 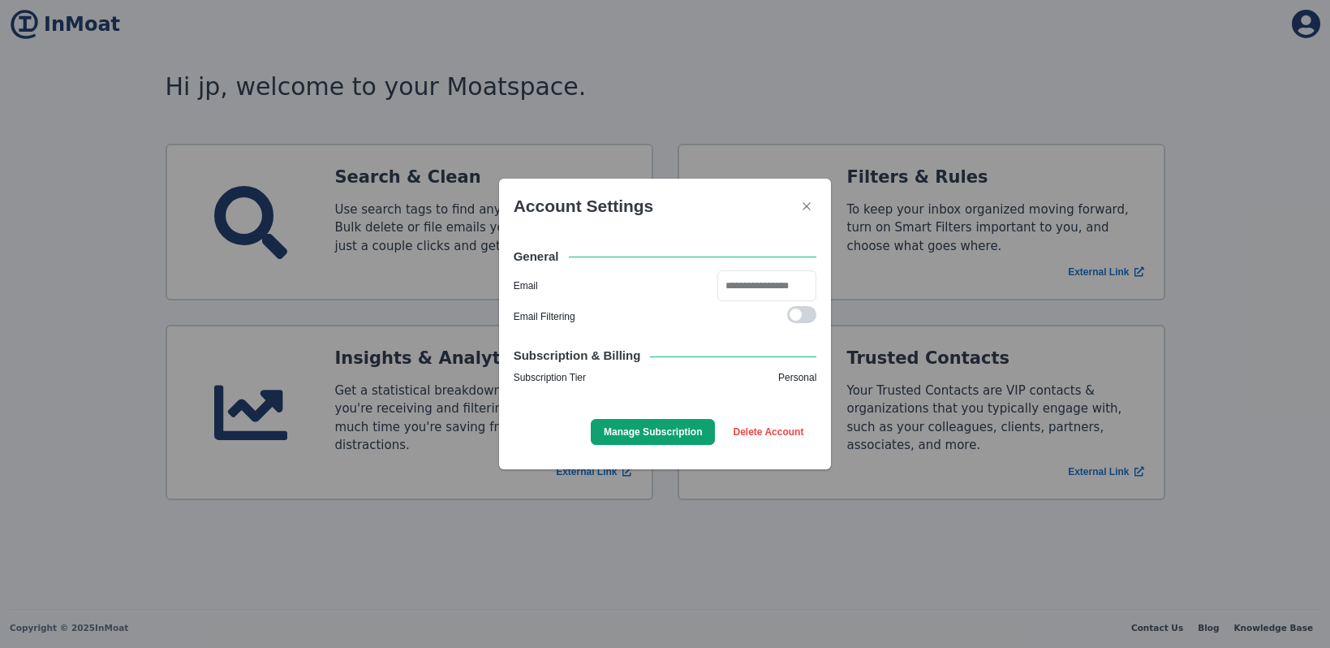 What do you see at coordinates (768, 432) in the screenshot?
I see `button: Delete Account` at bounding box center [768, 432].